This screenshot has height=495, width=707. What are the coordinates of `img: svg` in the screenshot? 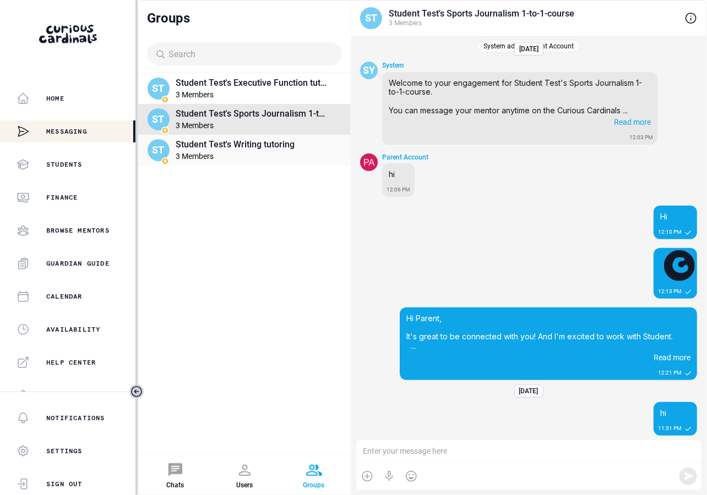 It's located at (369, 162).